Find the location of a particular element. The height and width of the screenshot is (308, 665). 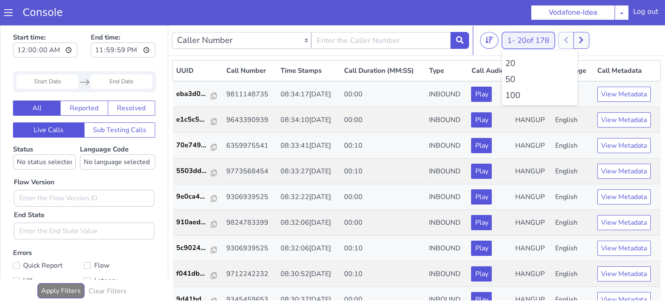

th: Type is located at coordinates (446, 46).